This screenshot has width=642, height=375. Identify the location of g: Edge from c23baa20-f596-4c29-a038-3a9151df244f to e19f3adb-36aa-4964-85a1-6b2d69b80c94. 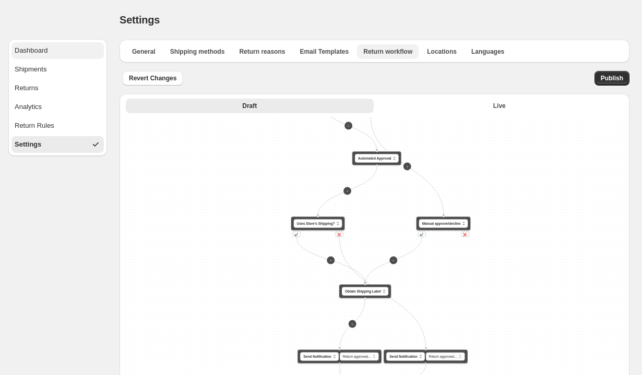
(407, 167).